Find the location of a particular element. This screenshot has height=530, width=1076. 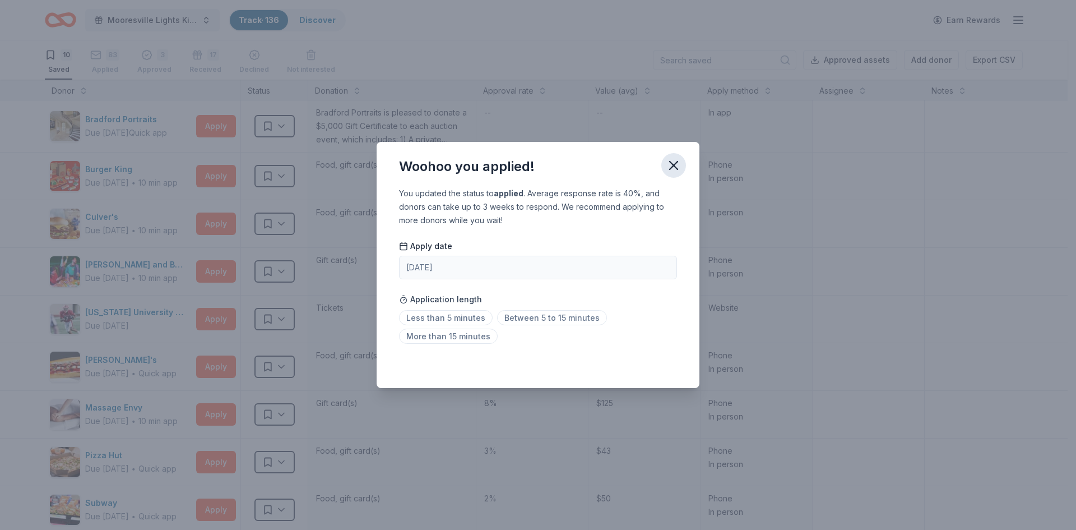

span: More than 15 minutes is located at coordinates (448, 336).